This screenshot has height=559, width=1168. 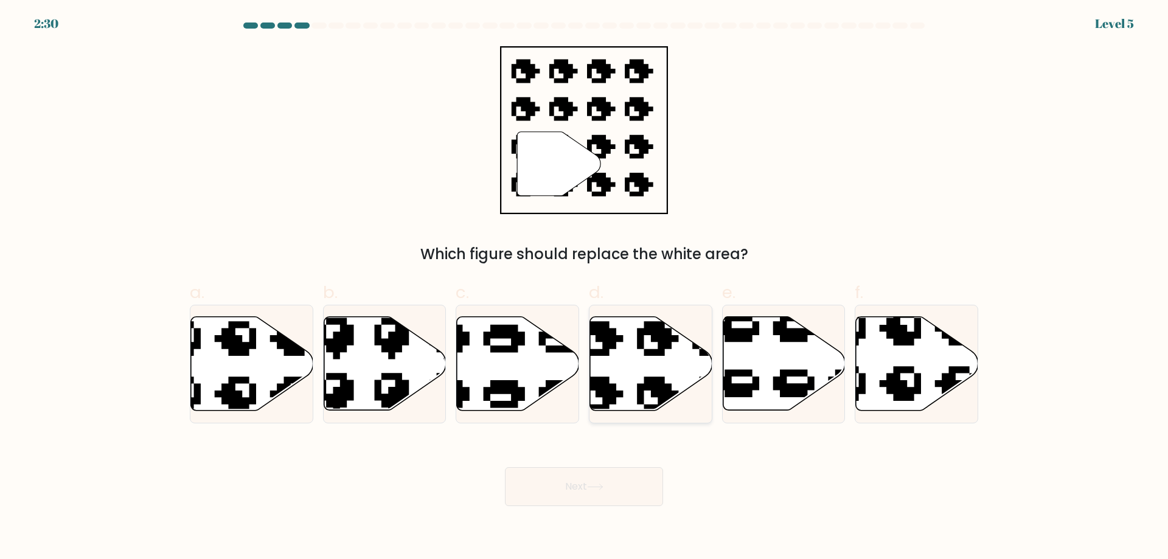 I want to click on span: e., so click(x=729, y=292).